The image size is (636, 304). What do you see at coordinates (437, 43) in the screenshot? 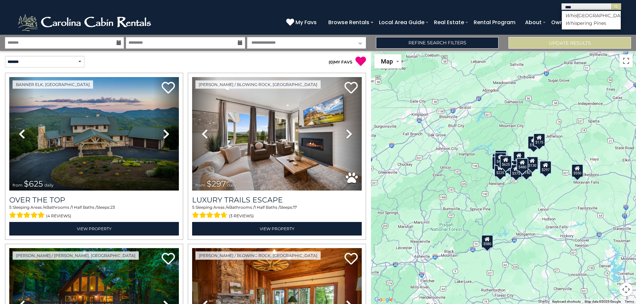
I see `a: Refine Search Filters` at bounding box center [437, 43].